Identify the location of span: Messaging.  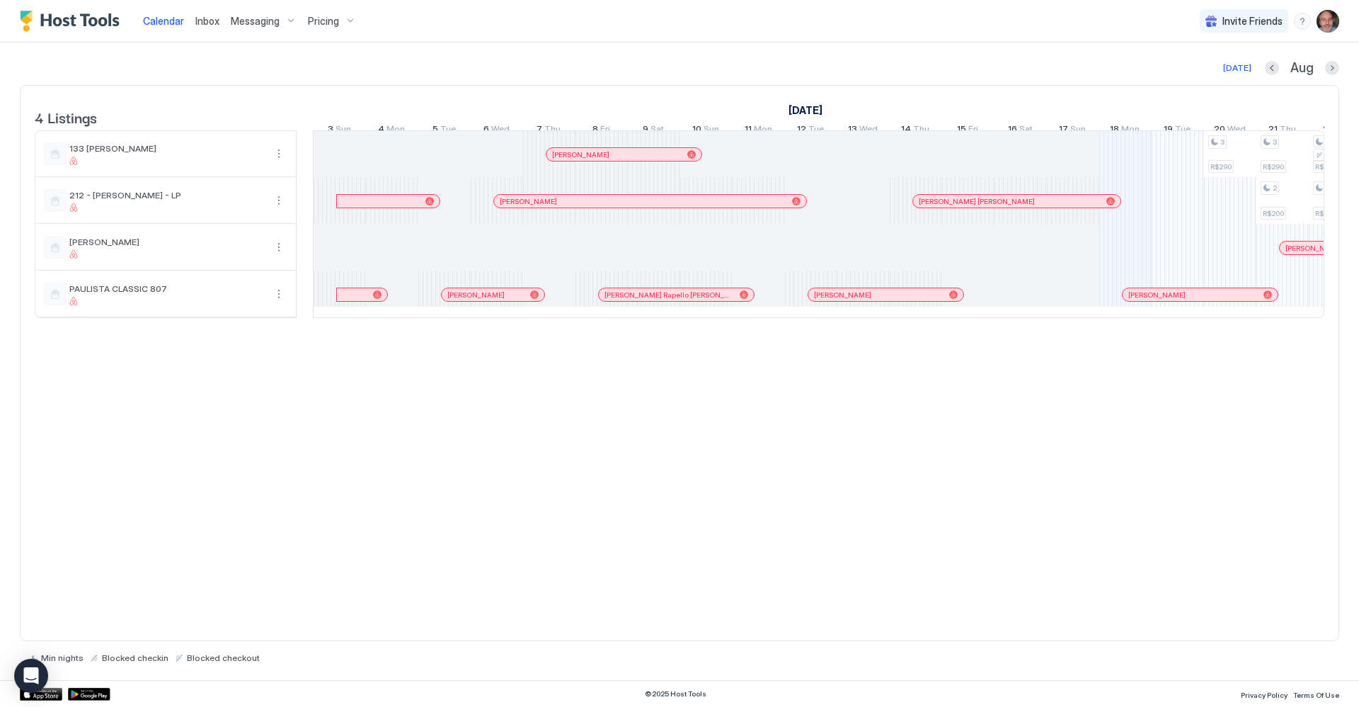
(255, 21).